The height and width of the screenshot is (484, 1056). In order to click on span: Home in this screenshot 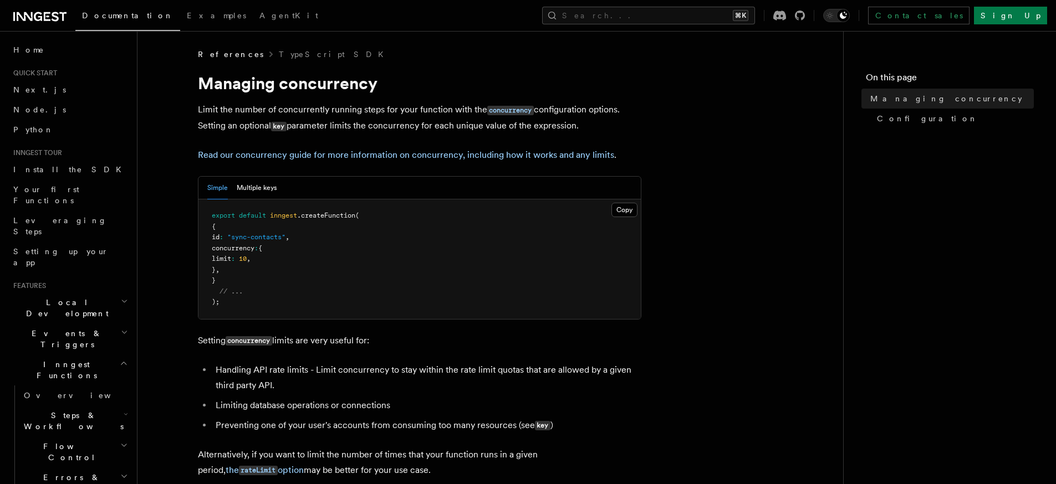, I will do `click(29, 50)`.